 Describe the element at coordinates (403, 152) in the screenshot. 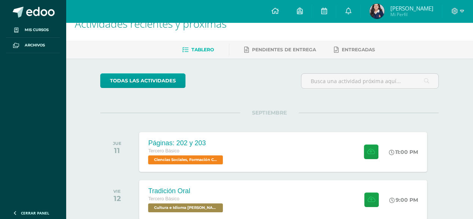

I see `div: 11:00 PM` at that location.